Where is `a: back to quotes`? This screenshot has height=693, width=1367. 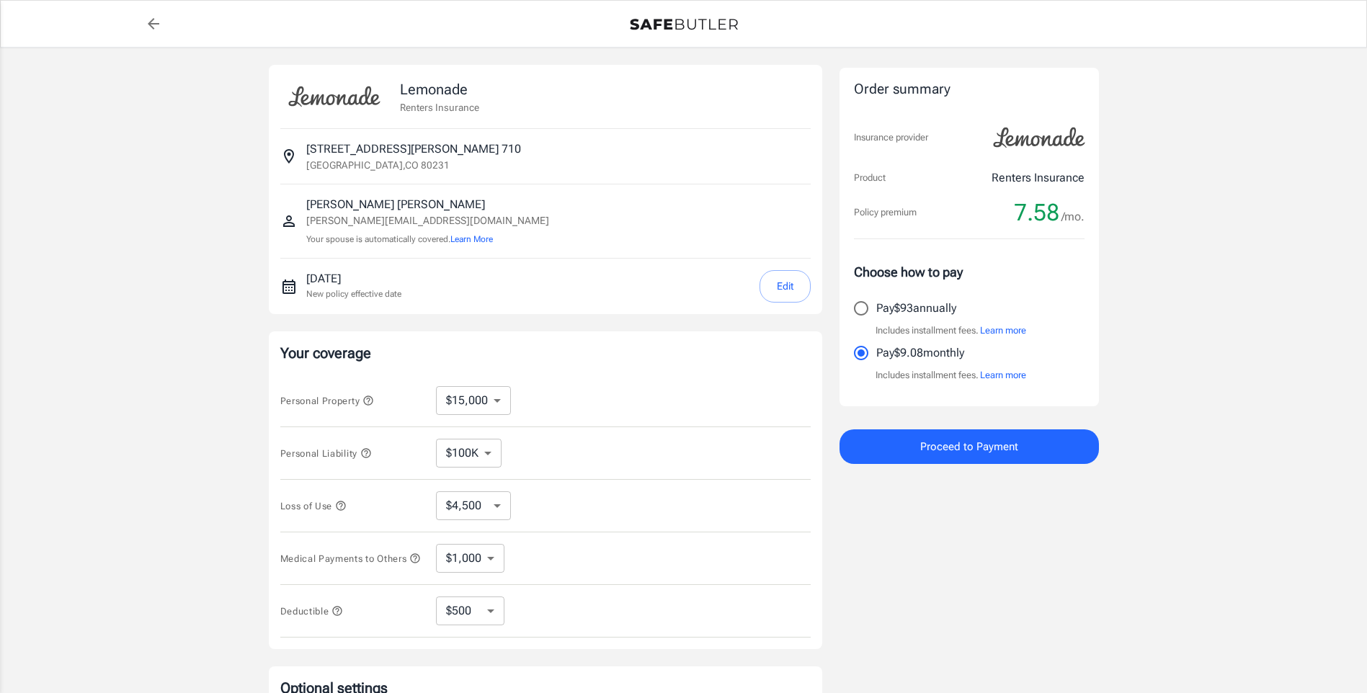
a: back to quotes is located at coordinates (153, 24).